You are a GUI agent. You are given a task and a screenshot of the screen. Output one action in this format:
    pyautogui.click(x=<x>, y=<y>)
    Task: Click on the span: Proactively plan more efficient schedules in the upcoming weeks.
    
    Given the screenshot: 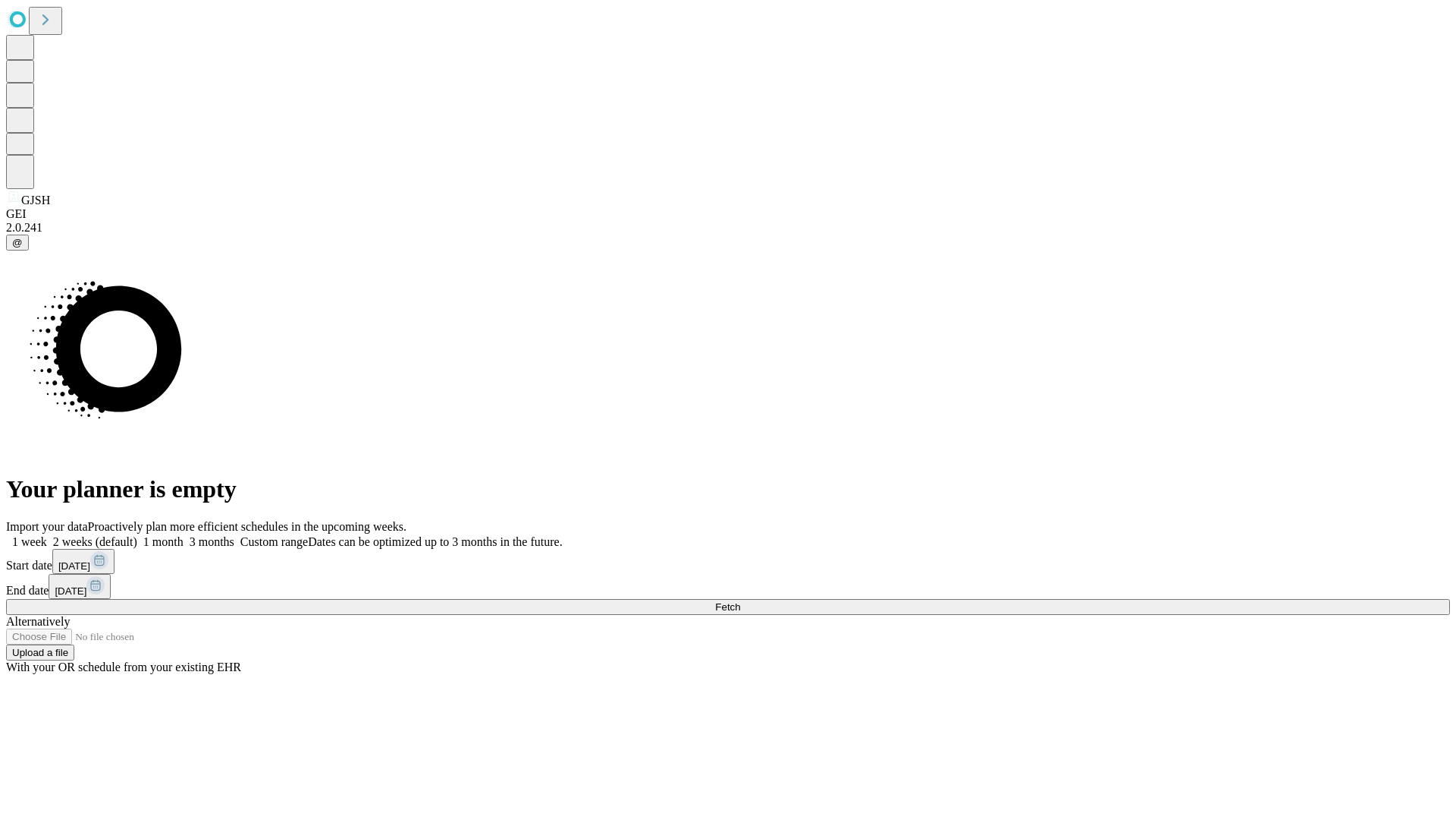 What is the action you would take?
    pyautogui.click(x=248, y=526)
    